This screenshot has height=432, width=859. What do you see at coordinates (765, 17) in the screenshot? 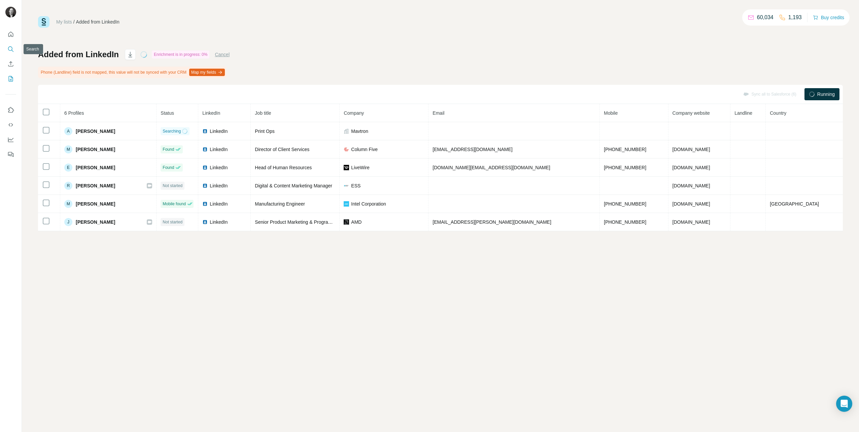
I see `p: 60,034` at bounding box center [765, 17].